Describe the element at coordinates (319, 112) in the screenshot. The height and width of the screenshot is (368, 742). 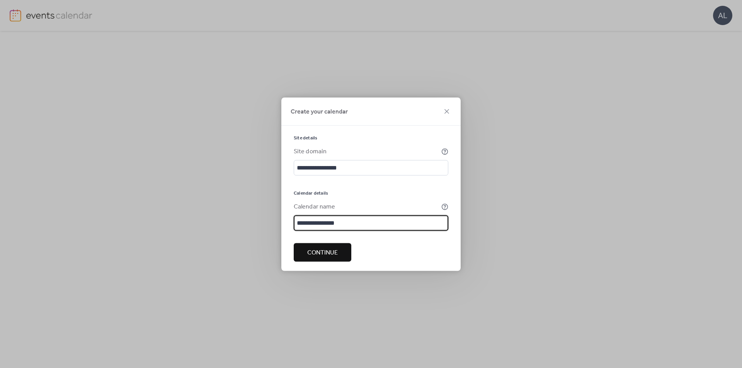
I see `span: Create your calendar` at that location.